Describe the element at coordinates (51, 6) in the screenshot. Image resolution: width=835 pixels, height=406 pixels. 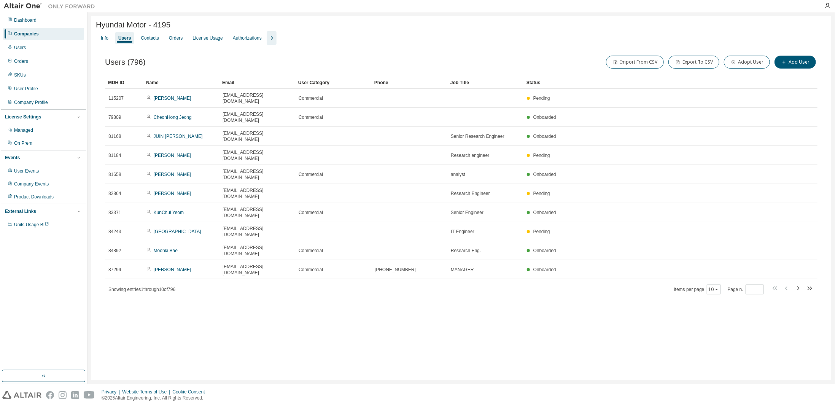
I see `img: Altair One` at that location.